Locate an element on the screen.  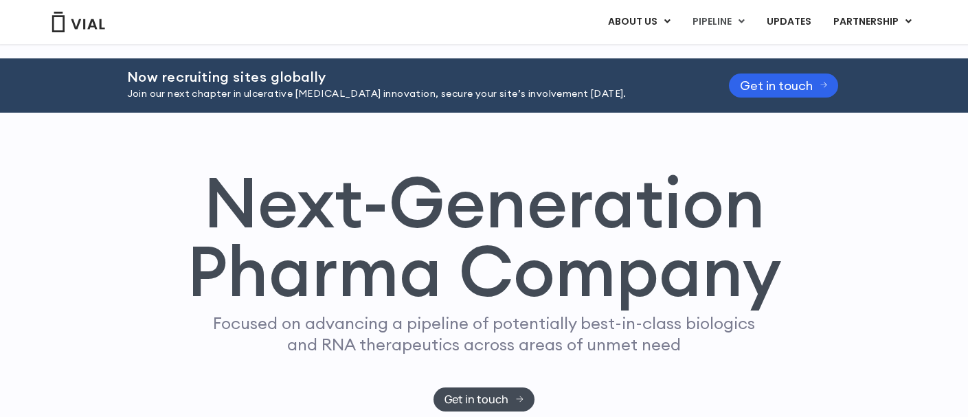
a: PIPELINEMenu Toggle is located at coordinates (718, 22).